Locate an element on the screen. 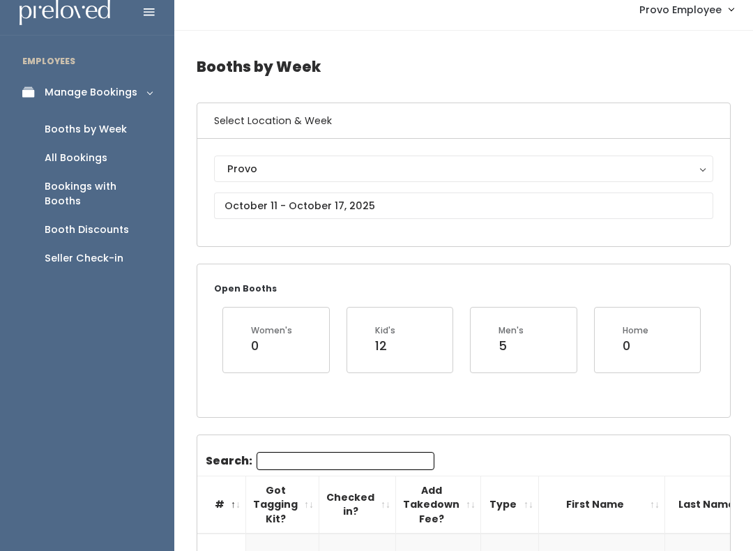 This screenshot has height=551, width=753. div: Men's is located at coordinates (511, 331).